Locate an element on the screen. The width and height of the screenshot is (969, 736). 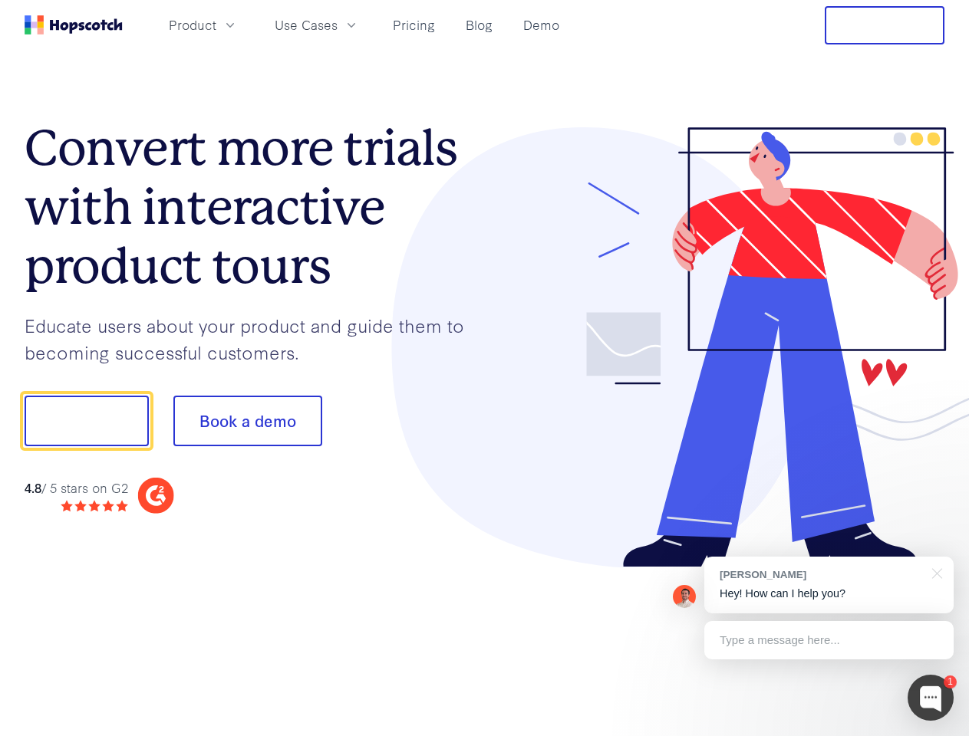
a: Demo is located at coordinates (541, 25).